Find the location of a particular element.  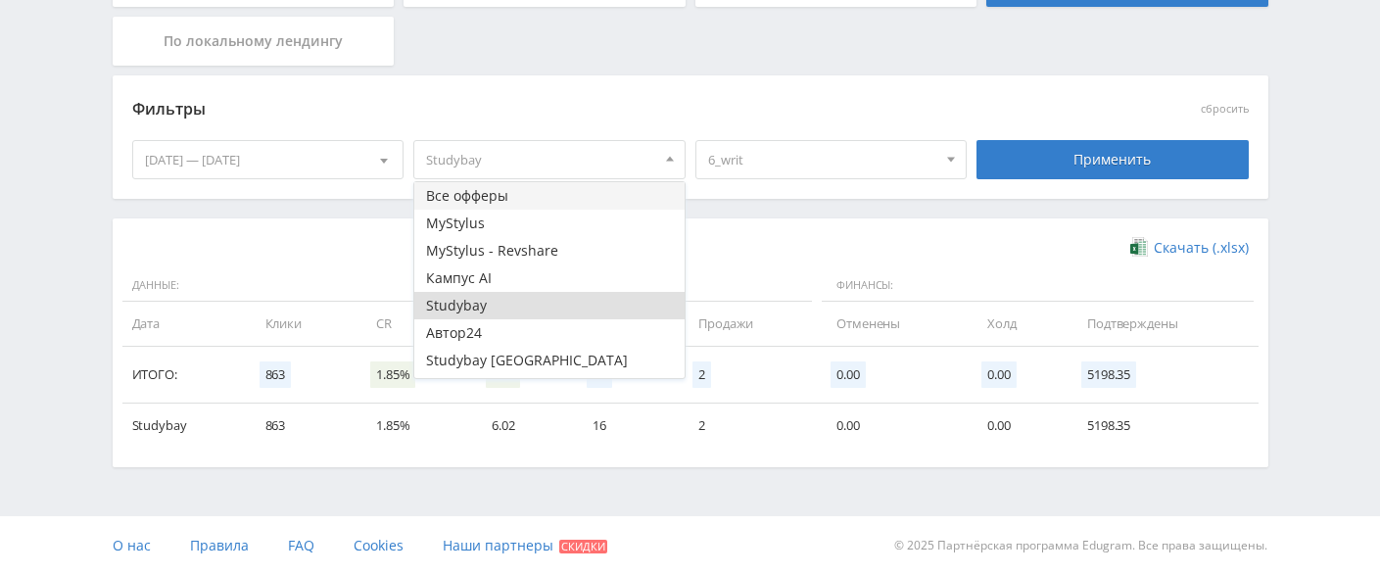

div: © 2025 Партнёрская программа Edugram. Все права защищены. is located at coordinates (983, 545).